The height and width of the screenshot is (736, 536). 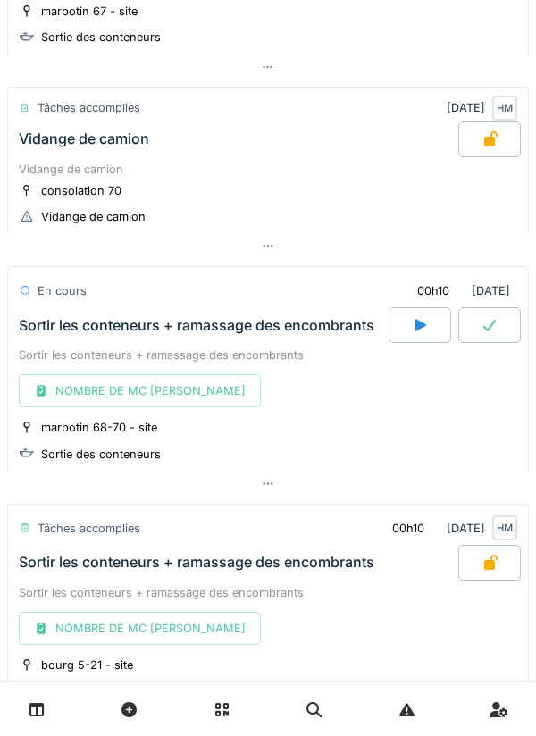 What do you see at coordinates (81, 190) in the screenshot?
I see `div: consolation 70` at bounding box center [81, 190].